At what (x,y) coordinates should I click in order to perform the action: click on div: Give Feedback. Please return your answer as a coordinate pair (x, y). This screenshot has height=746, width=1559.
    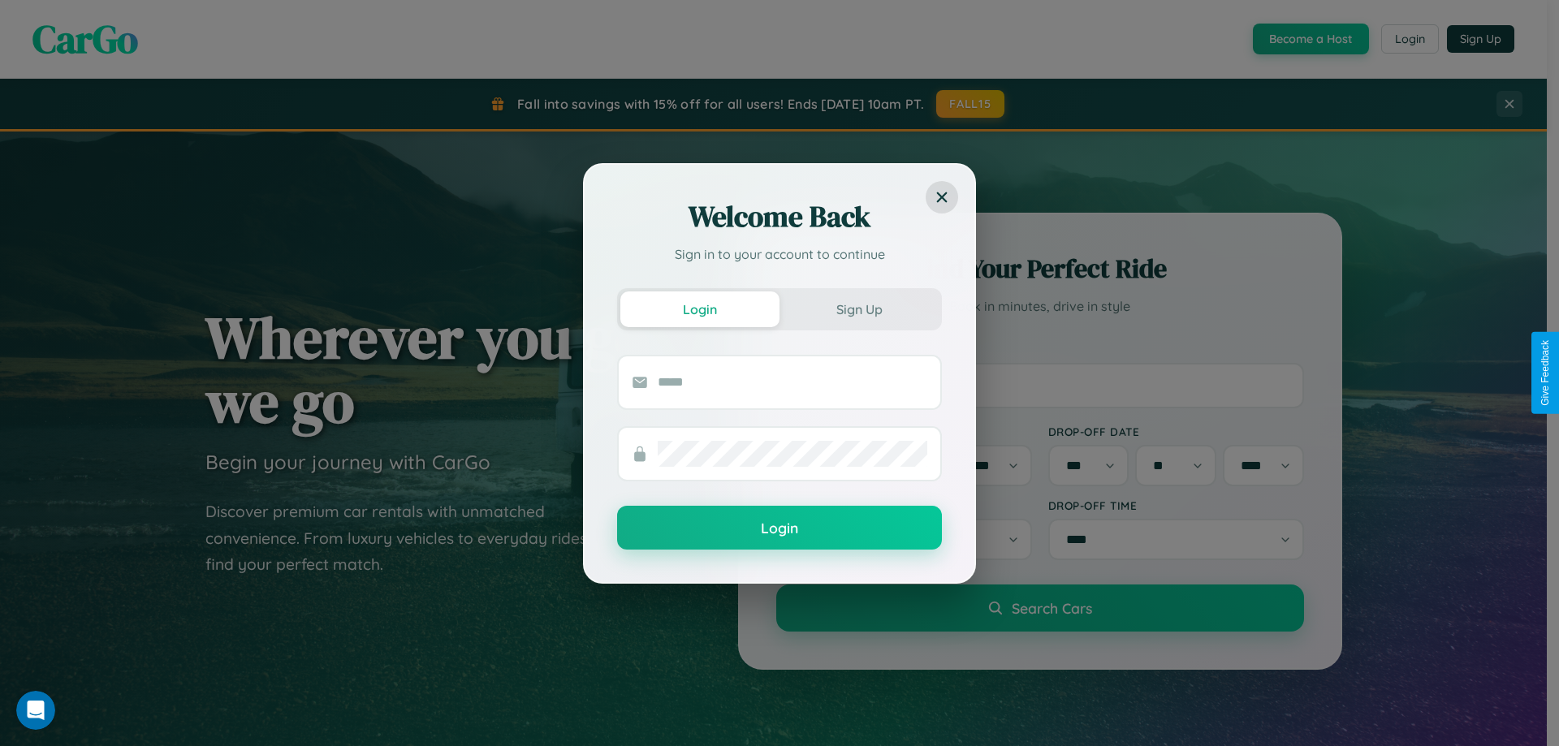
    Looking at the image, I should click on (1545, 373).